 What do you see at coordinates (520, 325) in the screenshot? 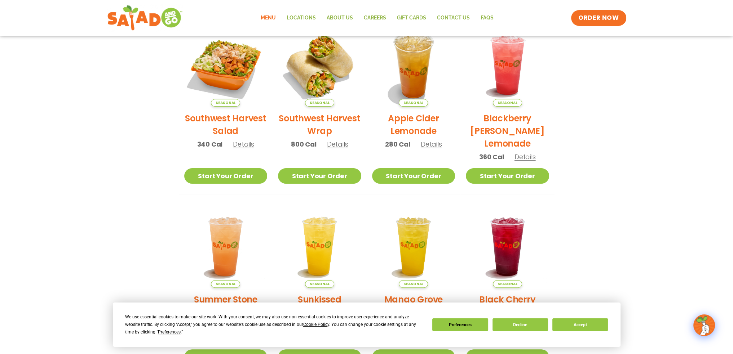
I see `button: Decline` at bounding box center [520, 325].